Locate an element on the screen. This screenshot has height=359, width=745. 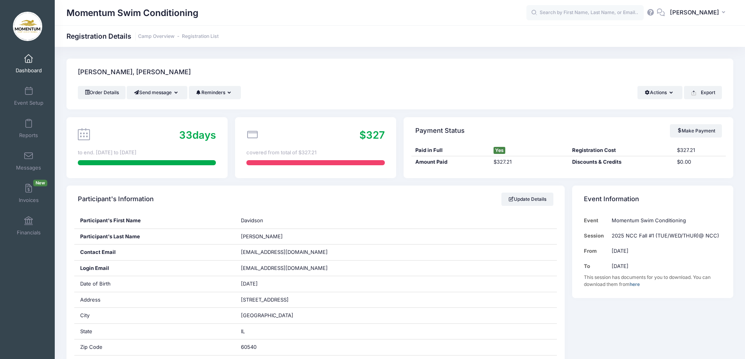
a: Event Setup is located at coordinates (29, 96).